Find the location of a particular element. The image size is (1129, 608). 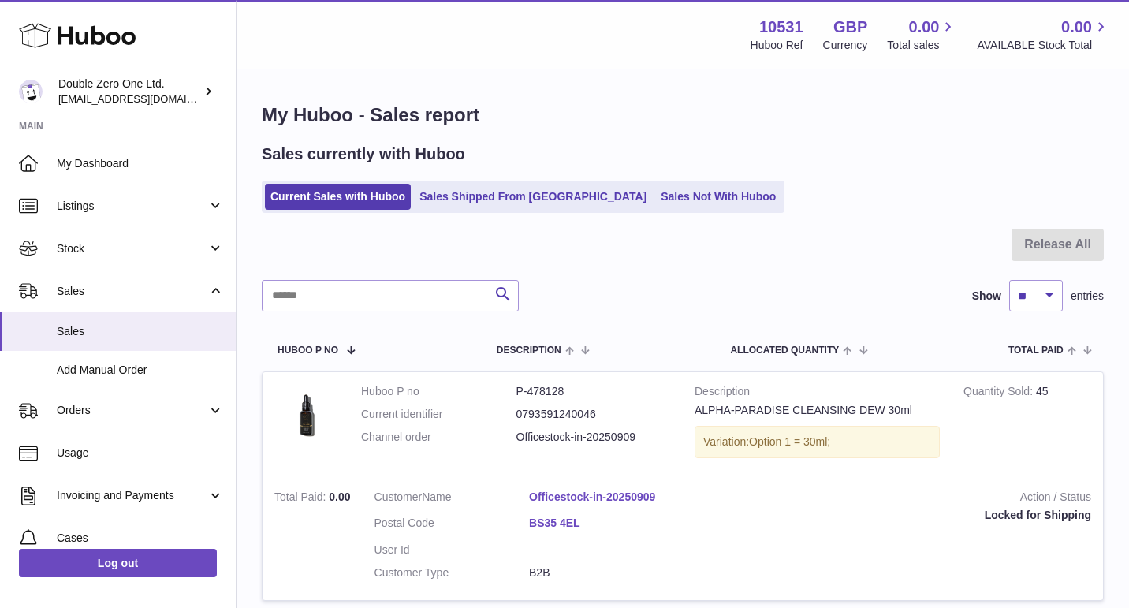

span: Cases is located at coordinates (140, 538).